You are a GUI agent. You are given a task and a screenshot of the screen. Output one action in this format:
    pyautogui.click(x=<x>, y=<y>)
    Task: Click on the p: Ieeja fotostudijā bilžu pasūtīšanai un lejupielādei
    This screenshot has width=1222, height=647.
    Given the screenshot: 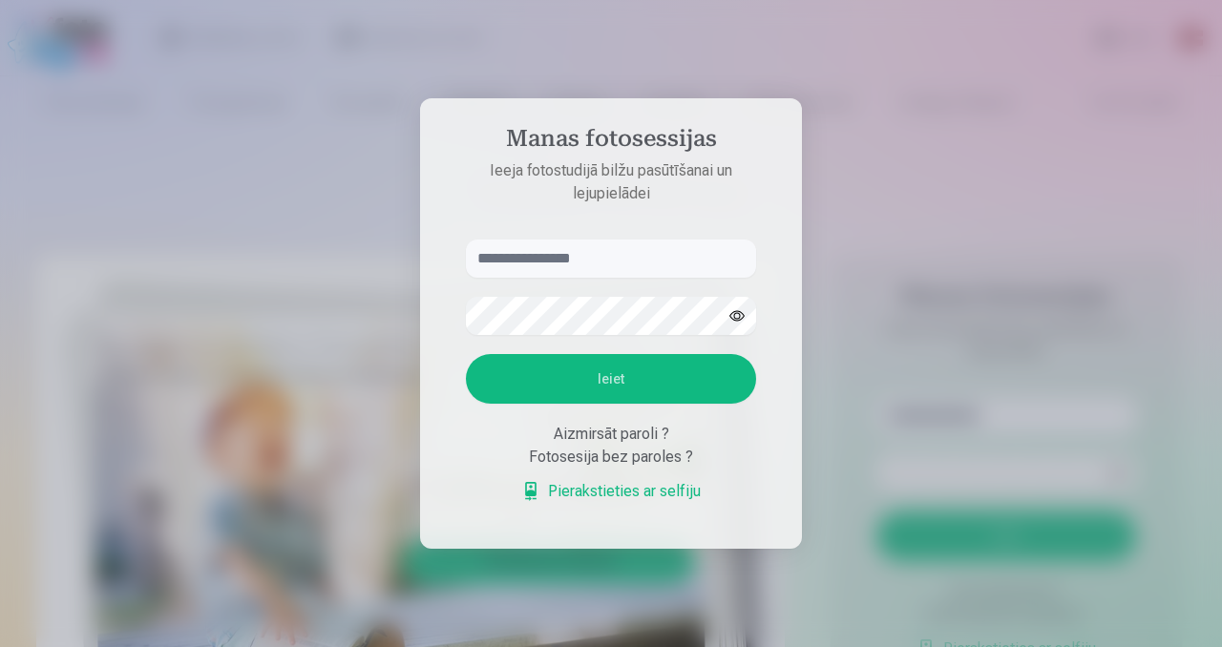 What is the action you would take?
    pyautogui.click(x=611, y=182)
    